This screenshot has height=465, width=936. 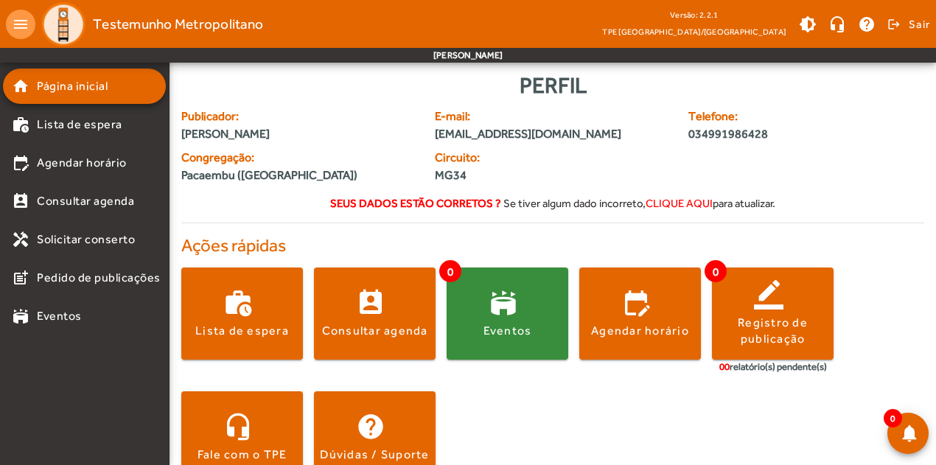 I want to click on mat-icon: post_add, so click(x=21, y=278).